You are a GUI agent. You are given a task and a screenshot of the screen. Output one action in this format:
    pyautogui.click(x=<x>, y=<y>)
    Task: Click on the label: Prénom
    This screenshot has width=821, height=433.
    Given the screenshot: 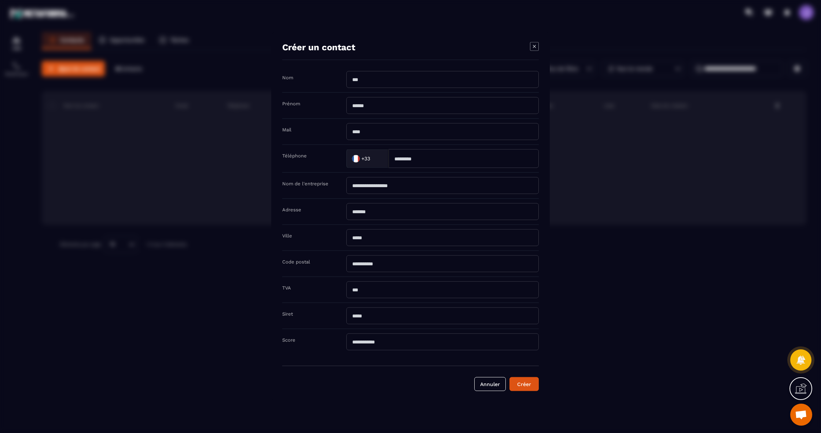 What is the action you would take?
    pyautogui.click(x=291, y=103)
    